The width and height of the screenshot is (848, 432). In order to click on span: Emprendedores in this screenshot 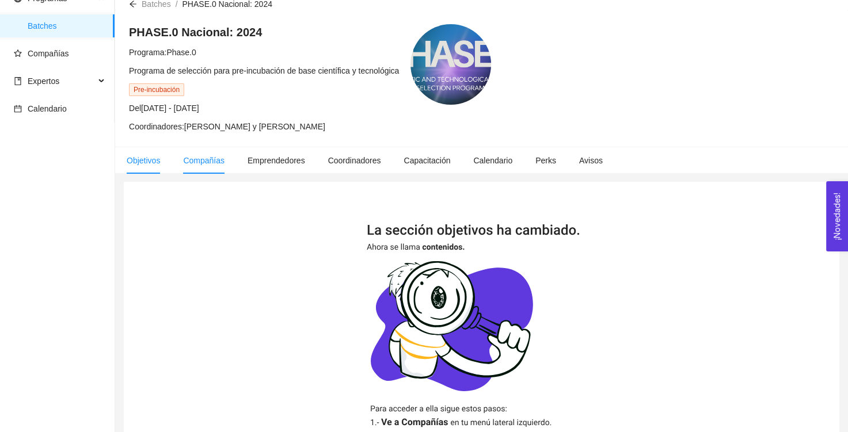, I will do `click(276, 161)`.